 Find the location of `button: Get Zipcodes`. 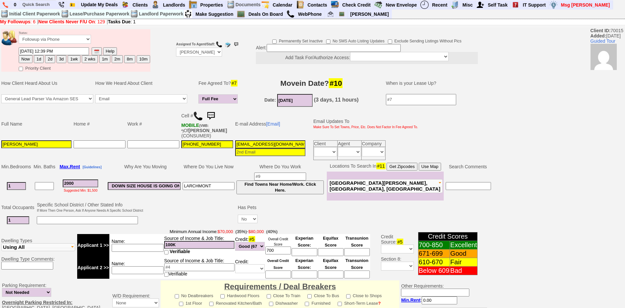

button: Get Zipcodes is located at coordinates (402, 166).